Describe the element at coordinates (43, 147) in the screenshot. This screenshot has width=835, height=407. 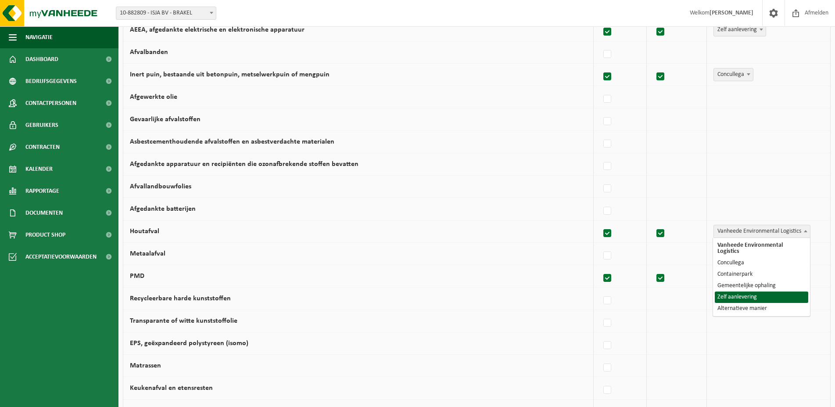
I see `span: Contracten` at that location.